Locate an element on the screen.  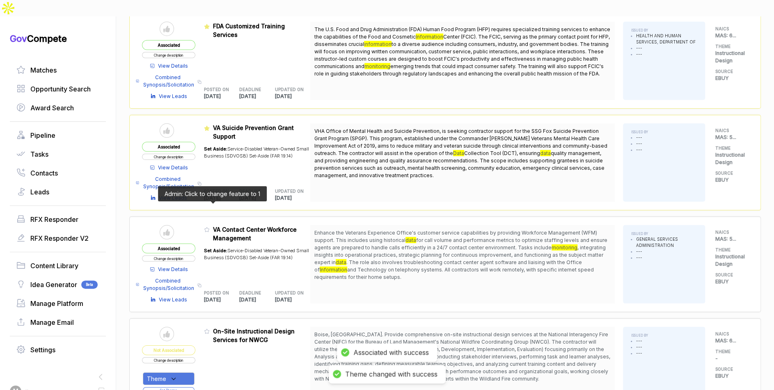
a: Award Search is located at coordinates (58, 108).